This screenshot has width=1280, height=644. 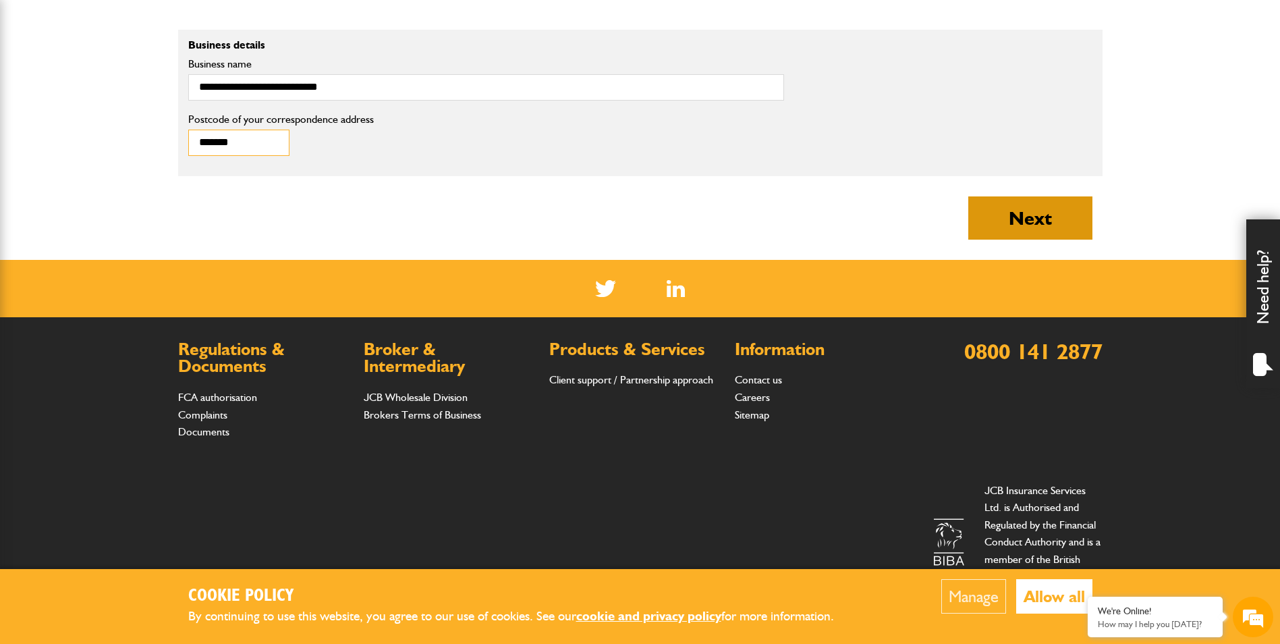 I want to click on div: Chat with us now, so click(x=148, y=84).